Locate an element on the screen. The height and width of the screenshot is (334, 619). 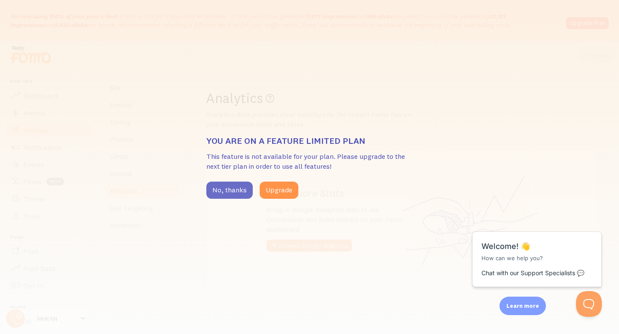
div: Learn more is located at coordinates (523, 306).